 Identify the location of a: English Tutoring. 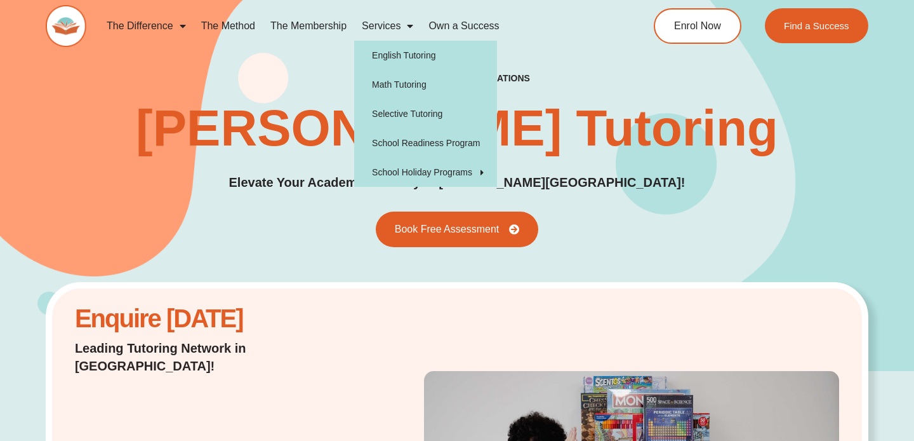
(425, 55).